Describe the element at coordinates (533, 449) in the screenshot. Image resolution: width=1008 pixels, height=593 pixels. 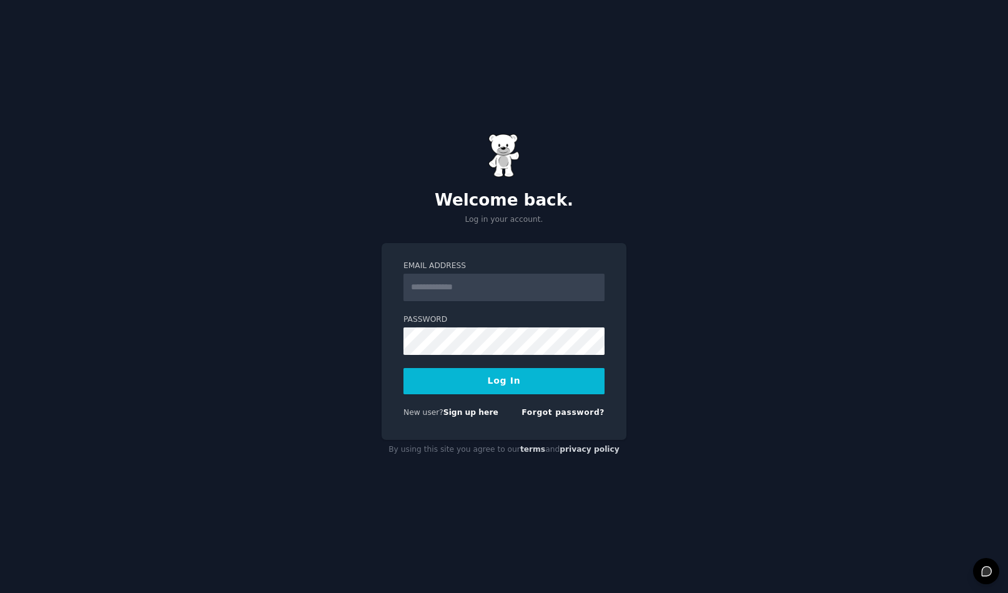
I see `a: terms` at that location.